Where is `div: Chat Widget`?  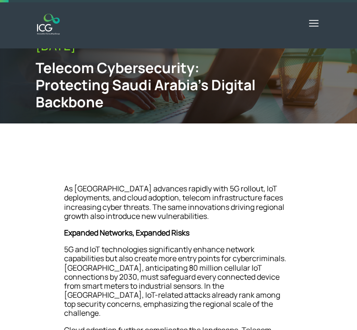
div: Chat Widget is located at coordinates (334, 308).